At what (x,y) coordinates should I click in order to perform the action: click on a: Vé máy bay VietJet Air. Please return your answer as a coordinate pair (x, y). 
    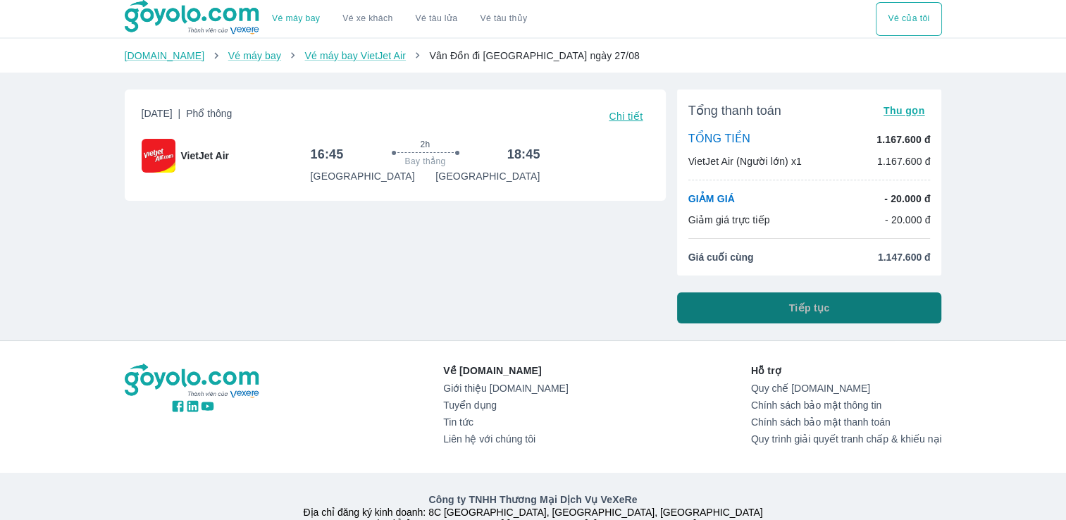
    Looking at the image, I should click on (354, 56).